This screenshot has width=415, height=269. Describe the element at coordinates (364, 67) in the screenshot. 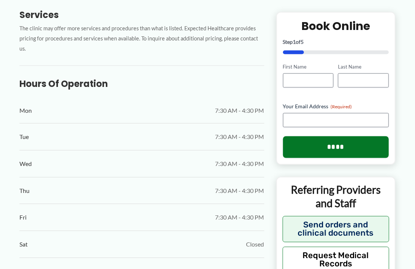

I see `label: Last Name` at that location.